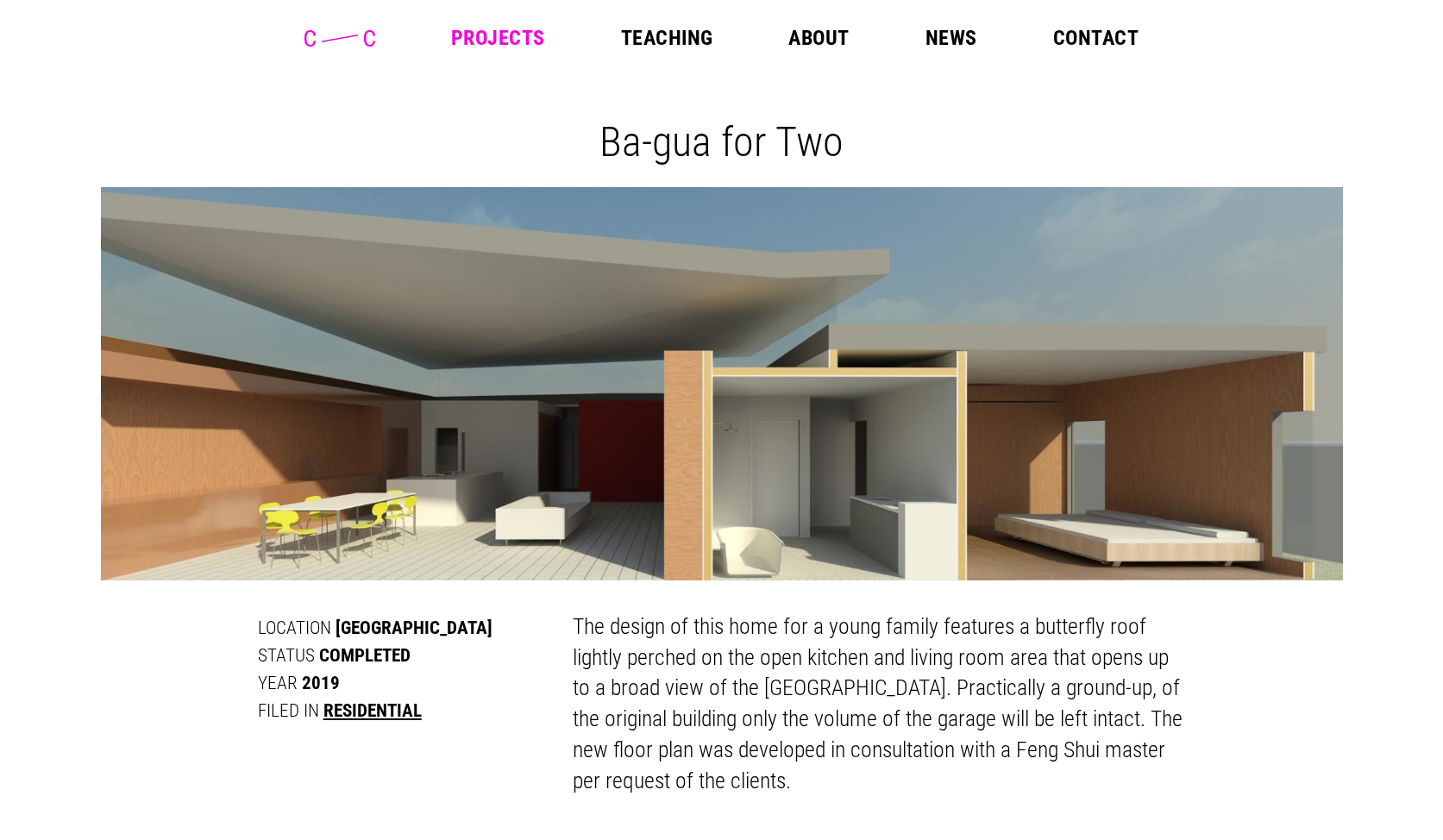  I want to click on a: Residential, so click(372, 709).